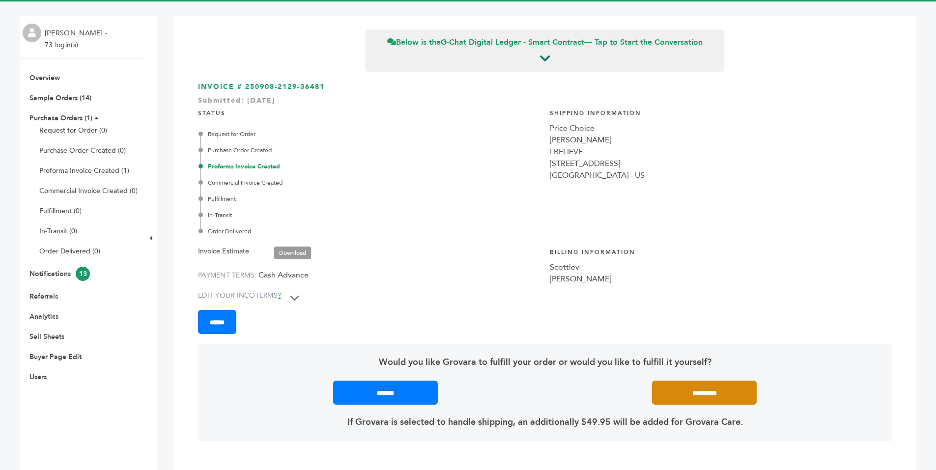 The image size is (936, 470). What do you see at coordinates (224, 252) in the screenshot?
I see `label: Invoice Estimate` at bounding box center [224, 252].